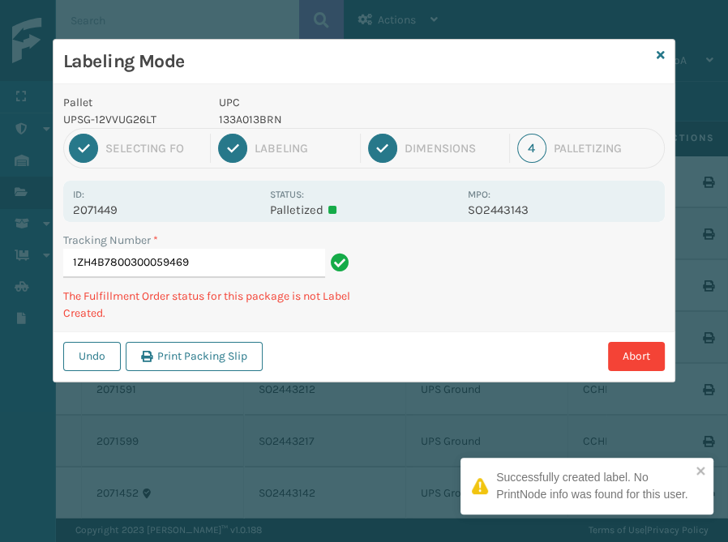  Describe the element at coordinates (79, 195) in the screenshot. I see `label: Id:` at that location.